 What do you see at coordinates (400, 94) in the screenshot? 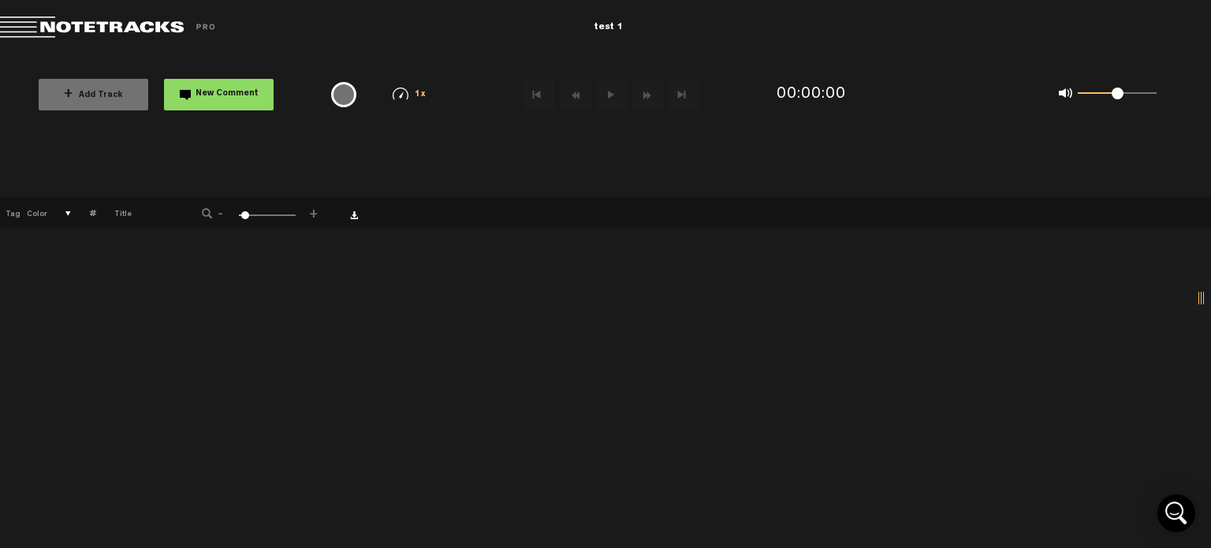
I see `img: speedometer.svg` at bounding box center [400, 94].